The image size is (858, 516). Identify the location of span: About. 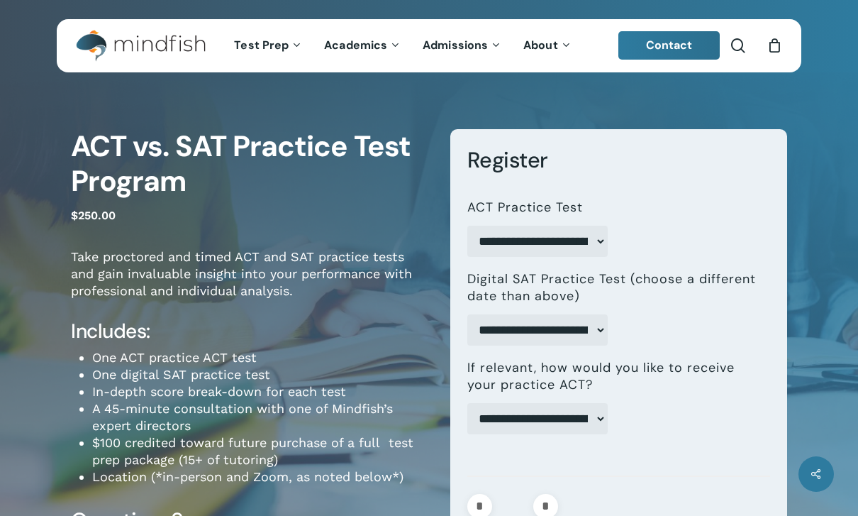
(541, 45).